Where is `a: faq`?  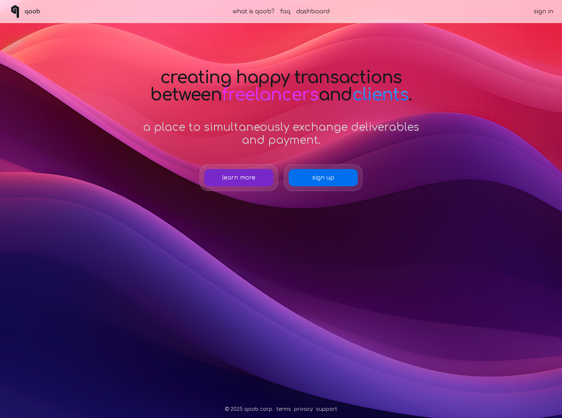 a: faq is located at coordinates (285, 12).